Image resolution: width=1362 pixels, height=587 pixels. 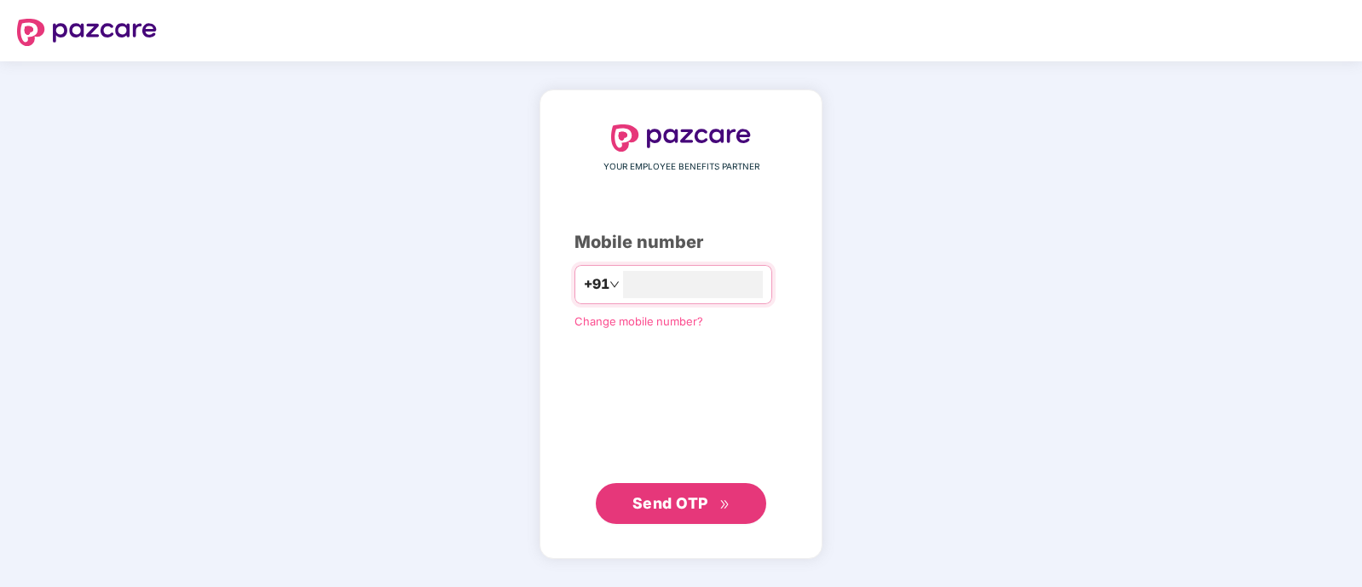 I want to click on span: down, so click(x=615, y=285).